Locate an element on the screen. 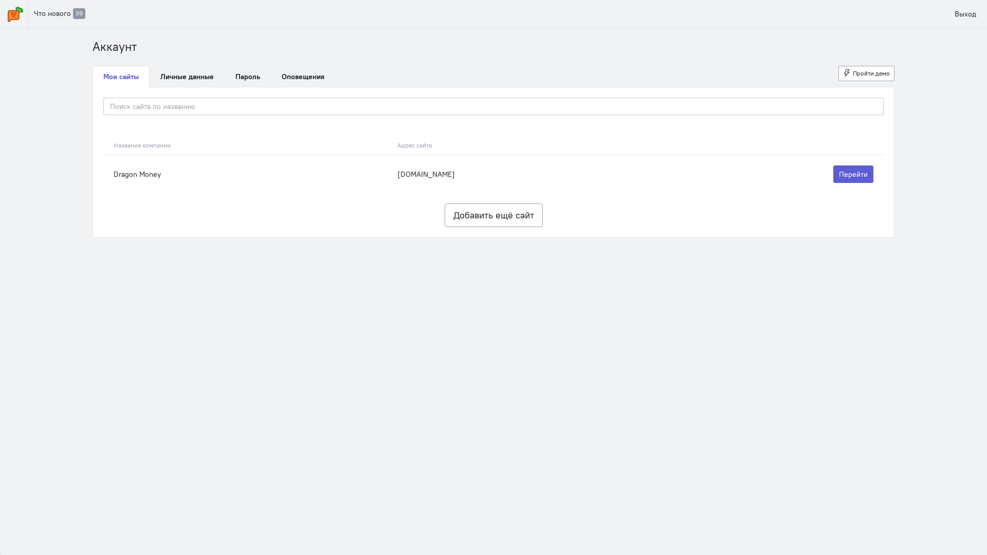 This screenshot has height=555, width=987. a: Оповещения is located at coordinates (303, 77).